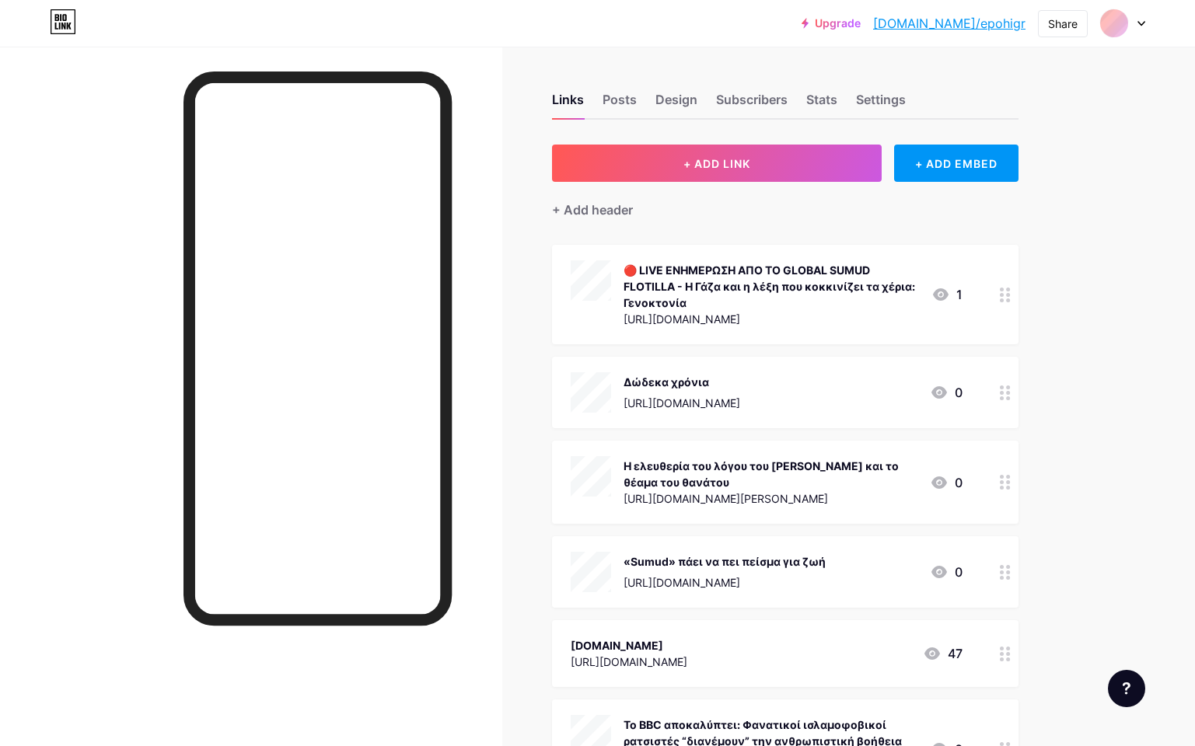 The height and width of the screenshot is (746, 1195). Describe the element at coordinates (717, 163) in the screenshot. I see `span: + ADD LINK` at that location.